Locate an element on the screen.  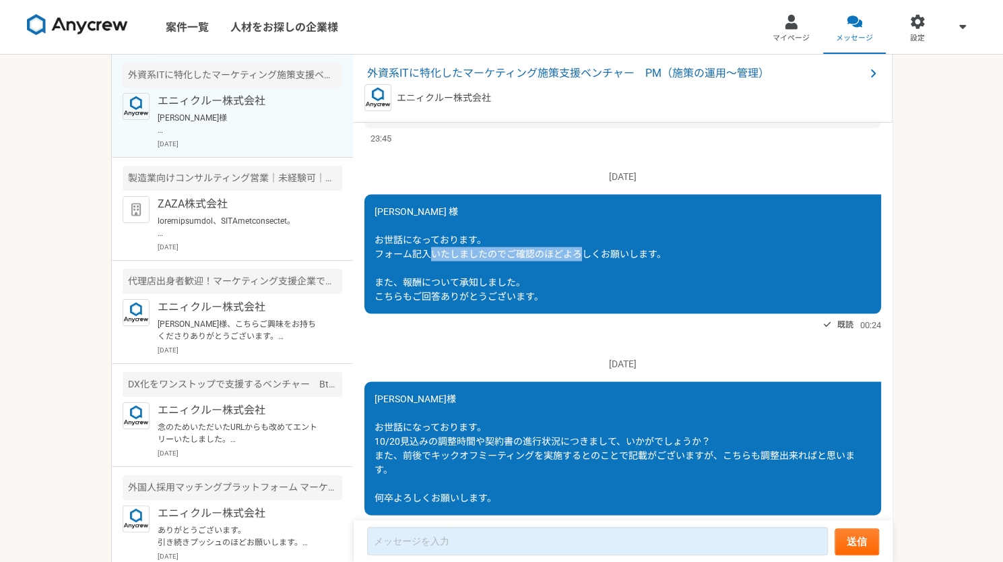
div: 外資系ITに特化したマーケティング施策支援ベンチャー PM（施策の運用〜管理） is located at coordinates (232, 75).